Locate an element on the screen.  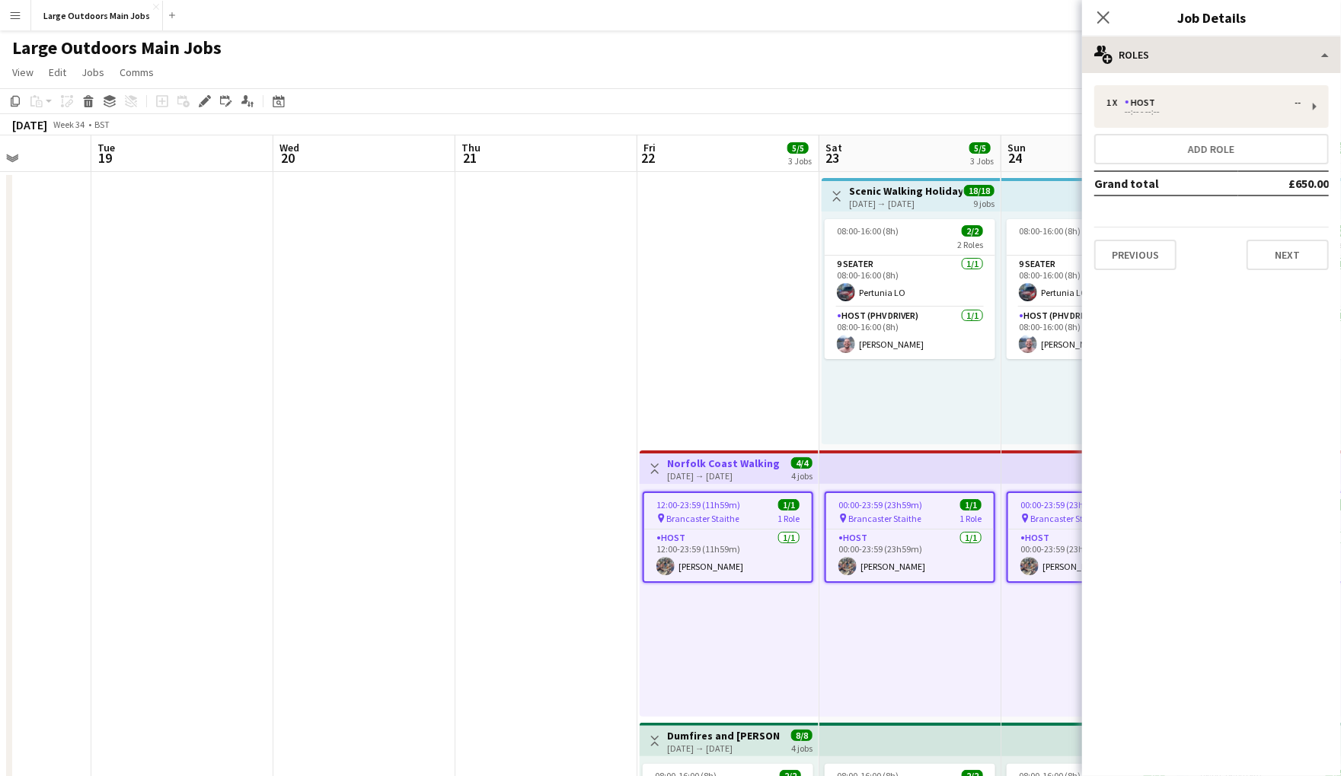
span: 20 is located at coordinates (288, 158).